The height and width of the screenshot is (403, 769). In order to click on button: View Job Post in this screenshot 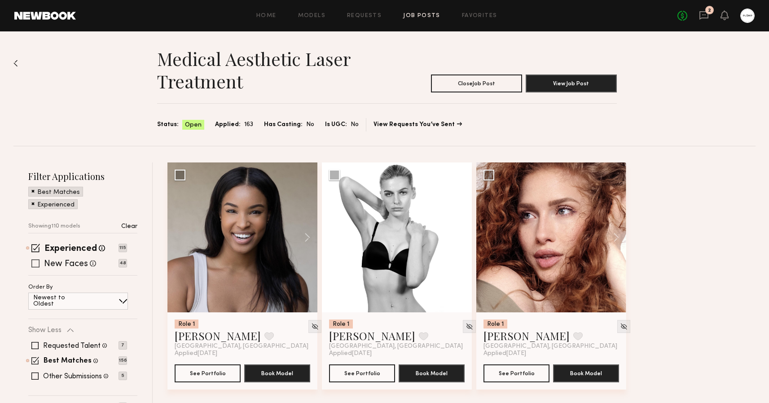, I will do `click(571, 84)`.